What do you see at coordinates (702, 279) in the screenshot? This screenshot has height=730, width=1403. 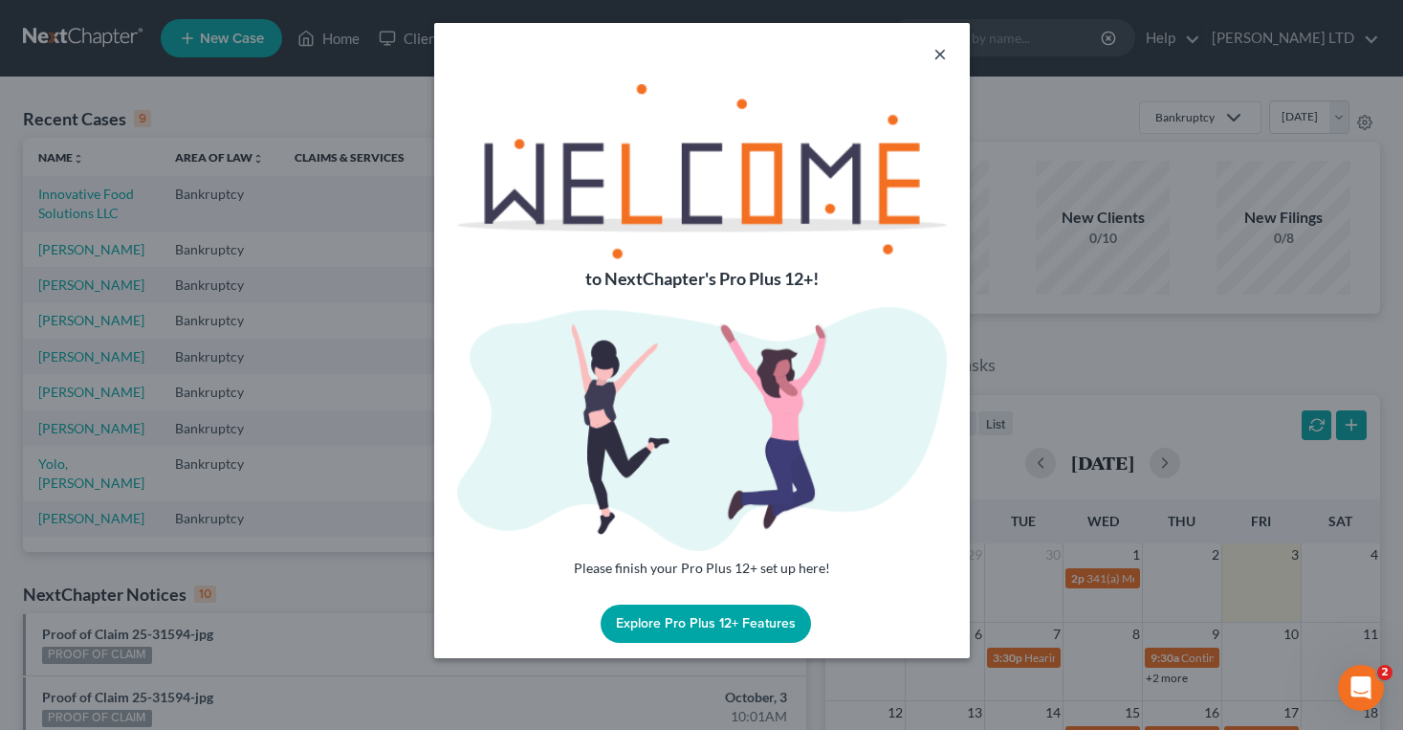 I see `p: to NextChapter's Pro Plus 12+!` at bounding box center [702, 279].